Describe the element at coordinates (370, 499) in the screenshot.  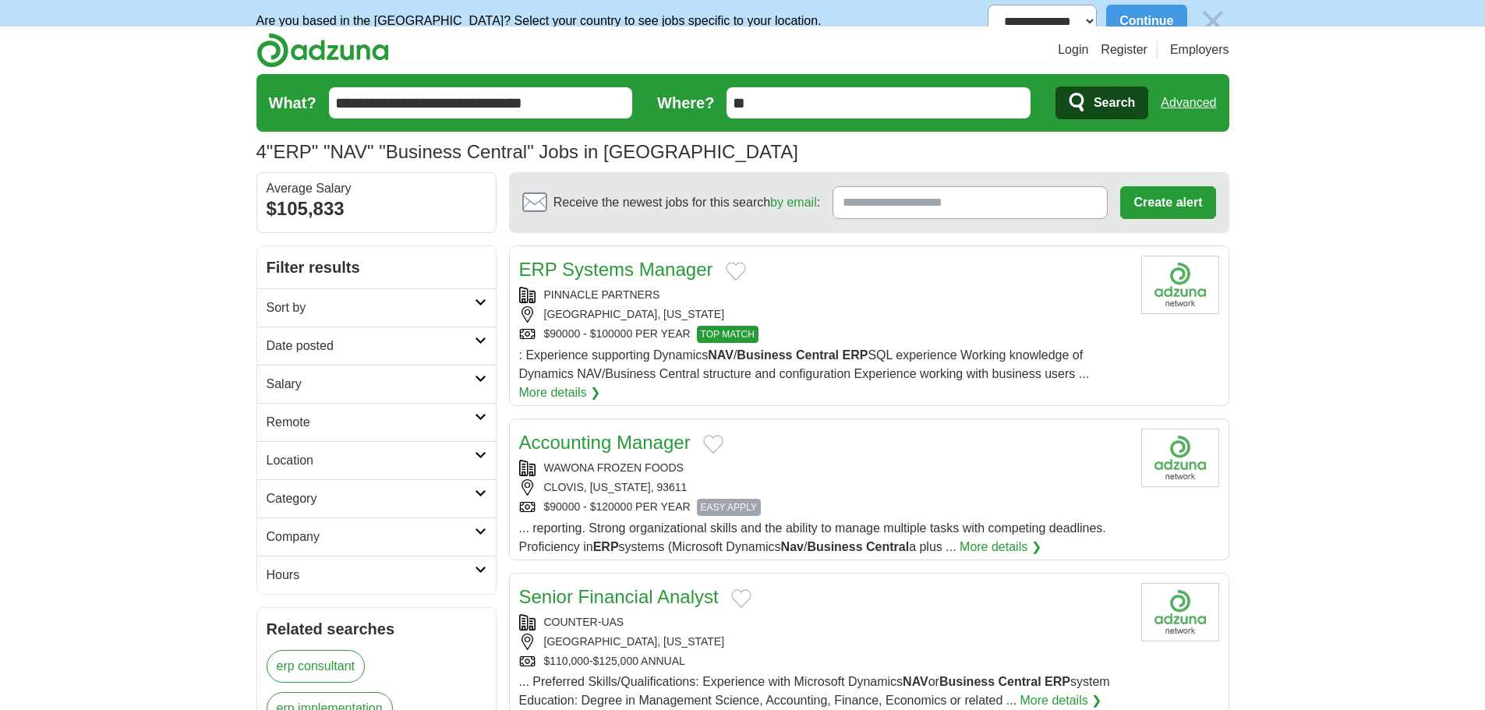
I see `h2: Category` at that location.